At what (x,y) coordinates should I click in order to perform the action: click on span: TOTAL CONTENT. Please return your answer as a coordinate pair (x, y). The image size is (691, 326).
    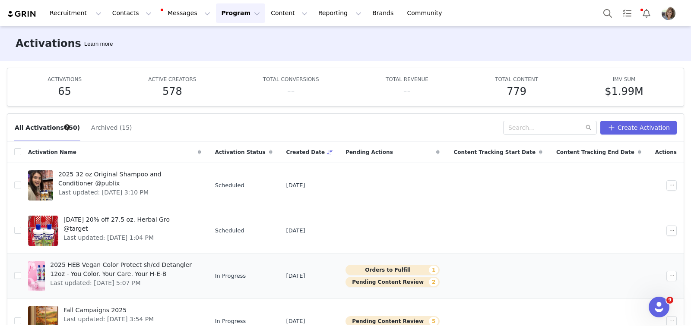
    Looking at the image, I should click on (516, 79).